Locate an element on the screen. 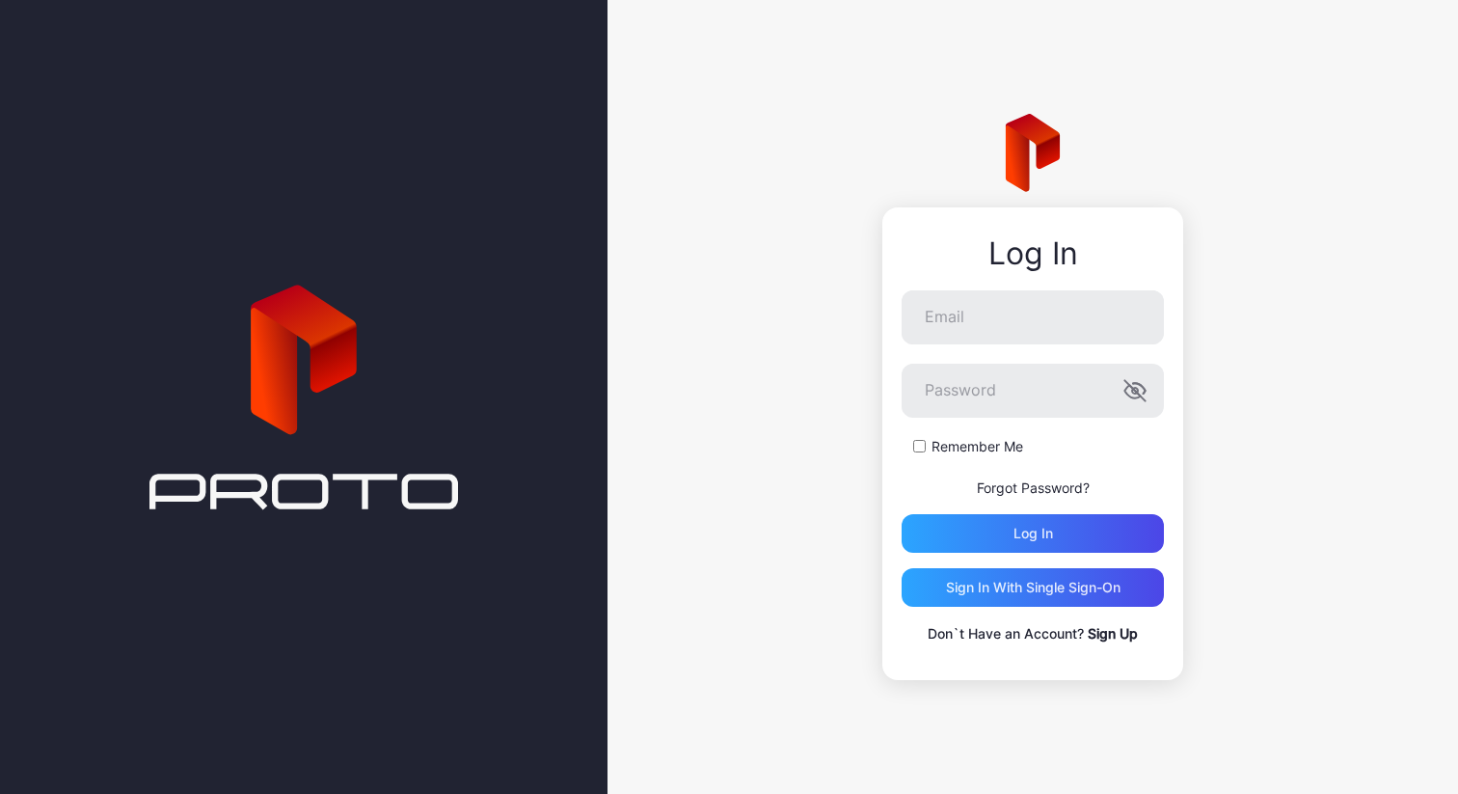 This screenshot has width=1458, height=794. label: Remember Me is located at coordinates (977, 447).